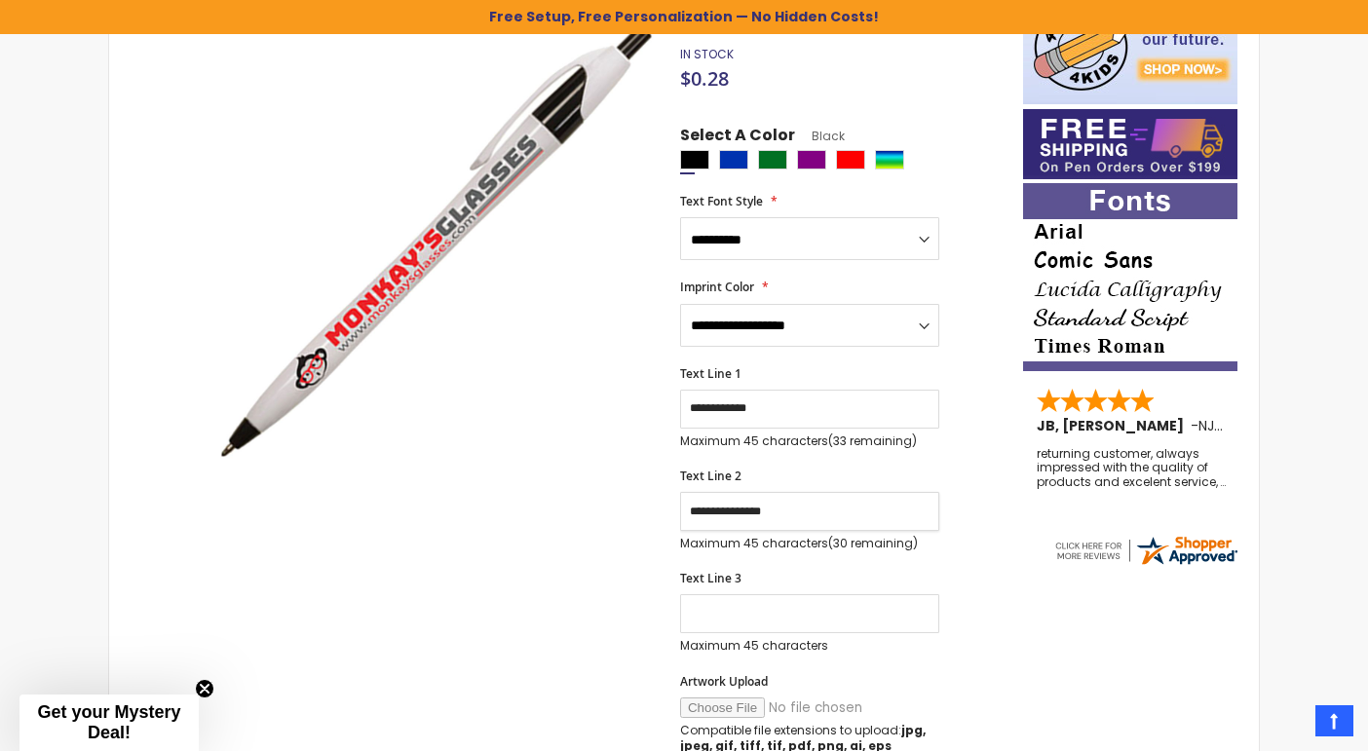 The height and width of the screenshot is (751, 1368). Describe the element at coordinates (901, 28) in the screenshot. I see `a: Be the first to review this product` at that location.